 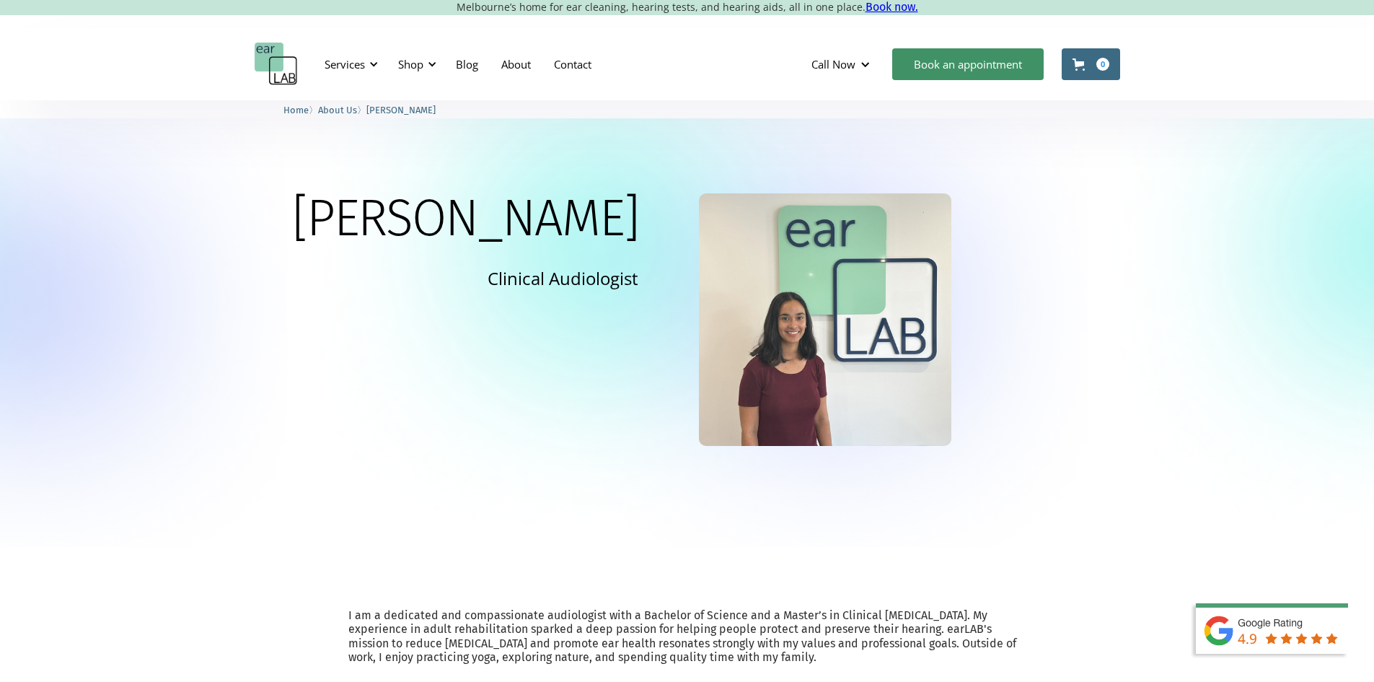 I want to click on a: About, so click(x=516, y=64).